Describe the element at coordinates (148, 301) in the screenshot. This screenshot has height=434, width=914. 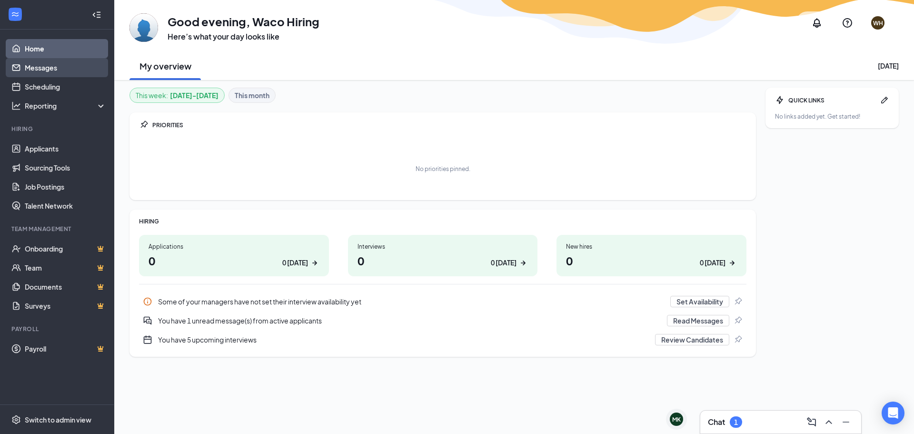
I see `svg: Info` at that location.